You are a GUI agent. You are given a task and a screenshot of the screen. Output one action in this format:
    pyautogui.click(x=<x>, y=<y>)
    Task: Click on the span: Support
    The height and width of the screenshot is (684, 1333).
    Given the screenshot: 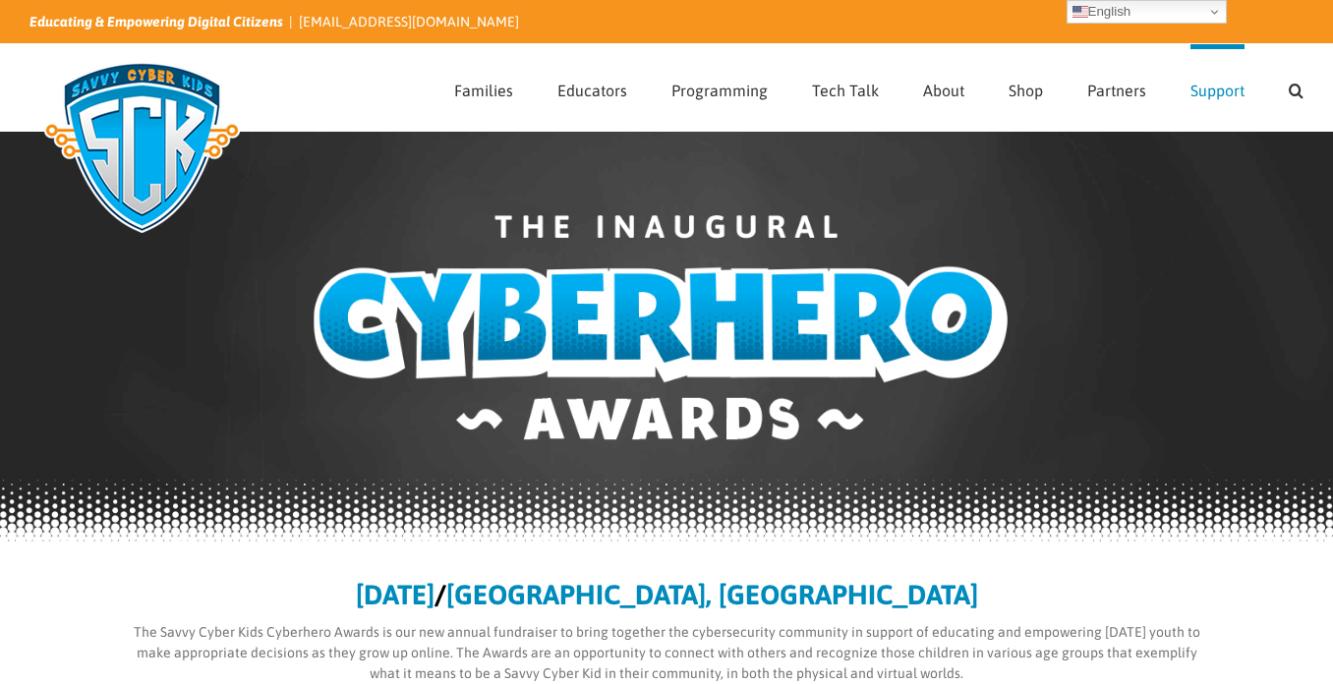 What is the action you would take?
    pyautogui.click(x=1217, y=90)
    